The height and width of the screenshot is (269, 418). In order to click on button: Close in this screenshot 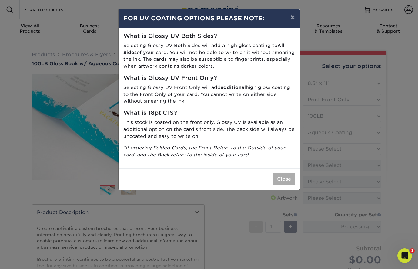, I will do `click(284, 179)`.